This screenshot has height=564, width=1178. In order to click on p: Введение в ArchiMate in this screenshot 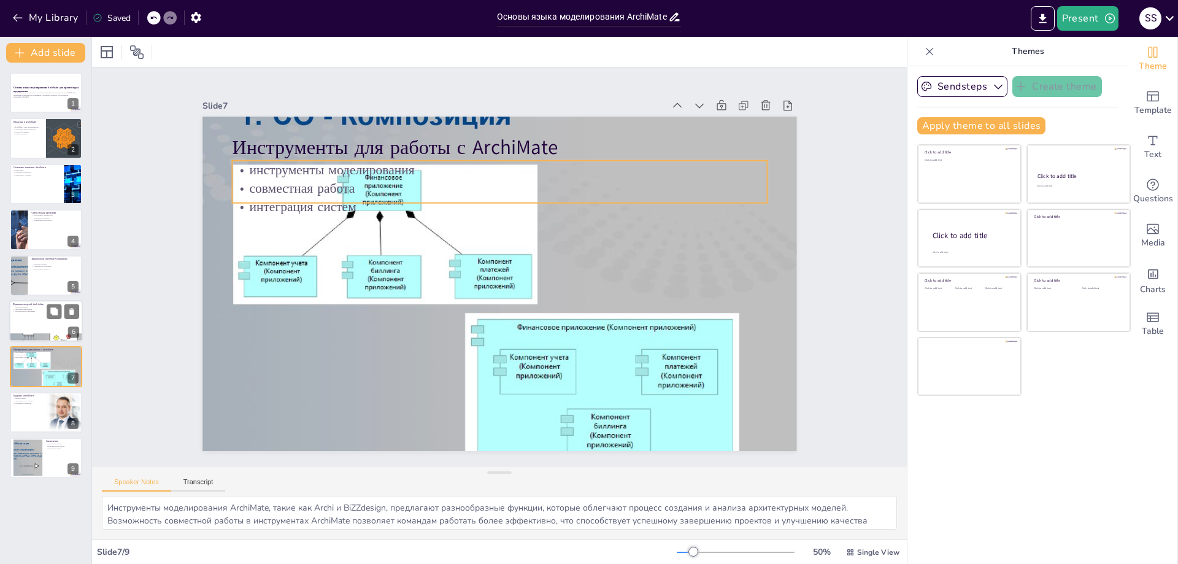, I will do `click(28, 122)`.